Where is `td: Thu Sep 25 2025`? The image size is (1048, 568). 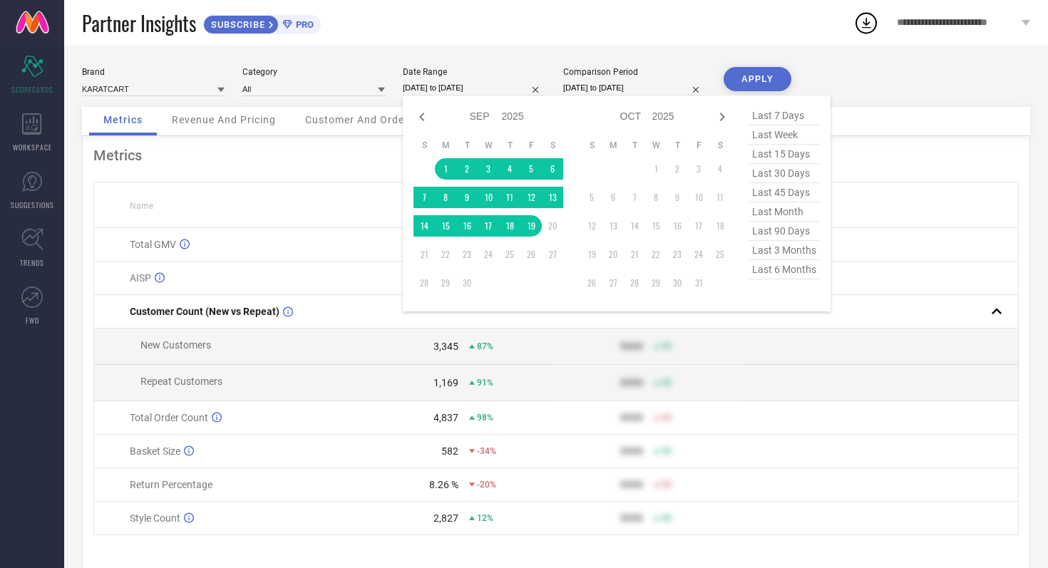
td: Thu Sep 25 2025 is located at coordinates (509, 254).